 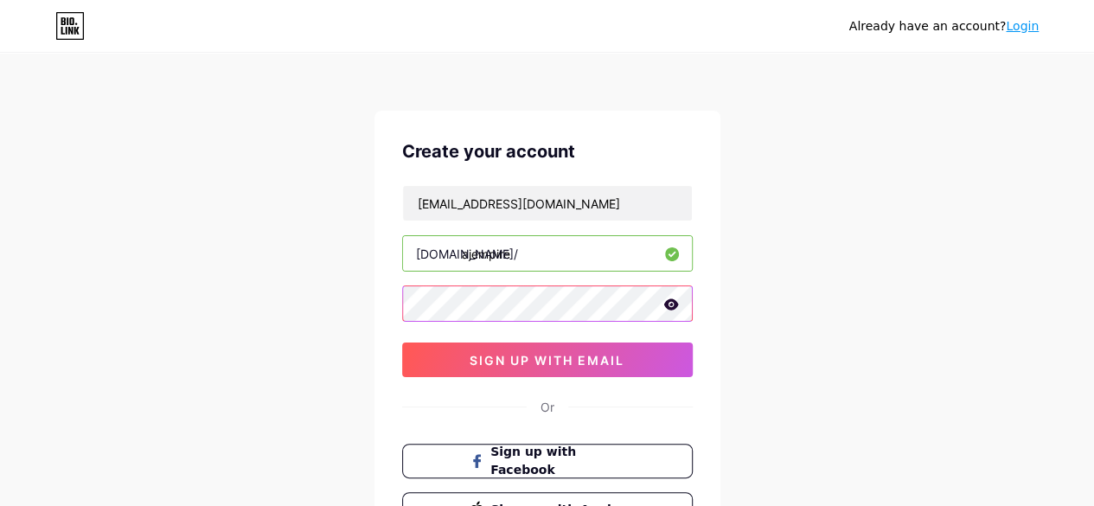 What do you see at coordinates (548, 151) in the screenshot?
I see `div: Create your account` at bounding box center [548, 151].